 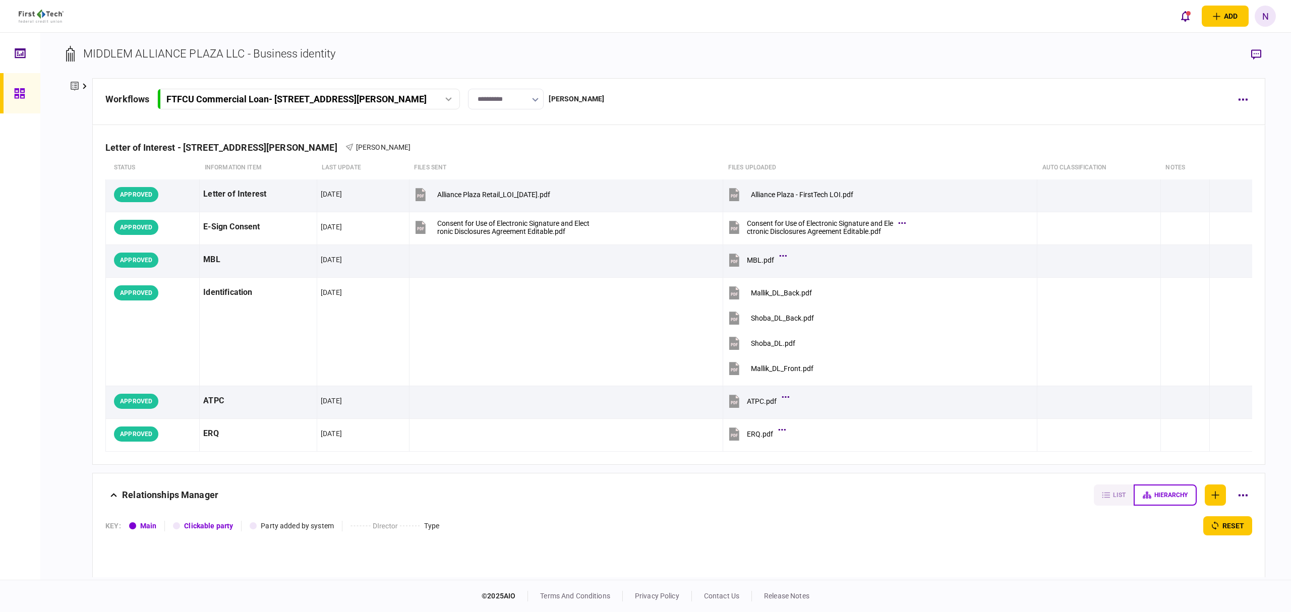 What do you see at coordinates (755, 434) in the screenshot?
I see `button: ERQ.pdf` at bounding box center [755, 434].